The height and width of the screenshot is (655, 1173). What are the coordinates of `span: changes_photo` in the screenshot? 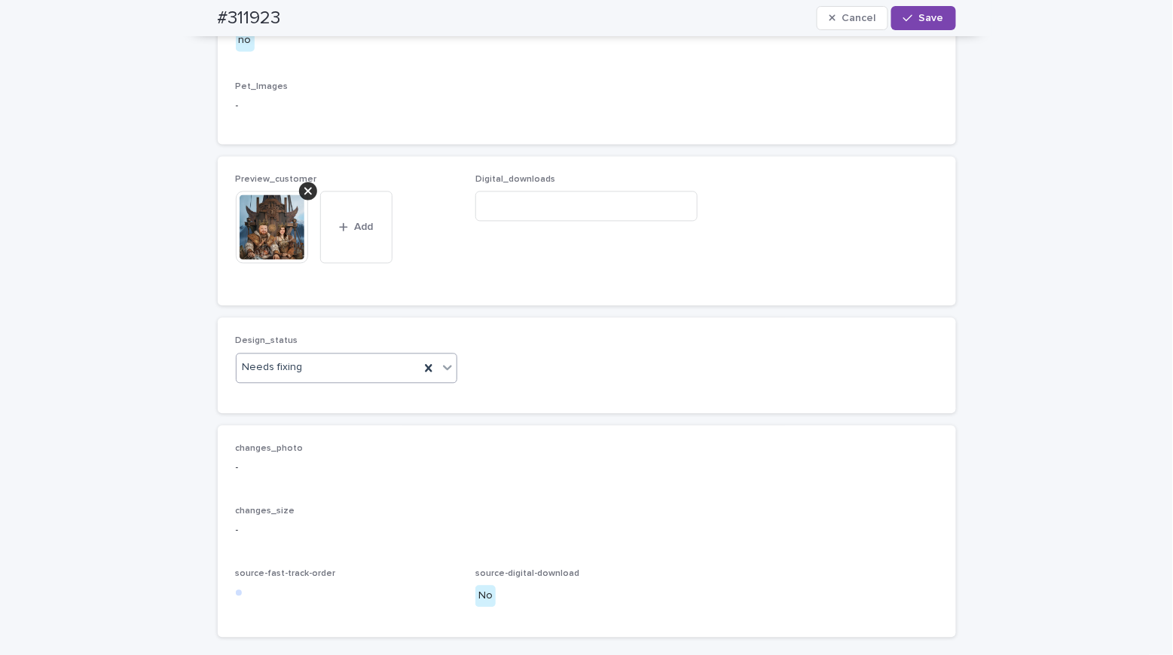 It's located at (270, 449).